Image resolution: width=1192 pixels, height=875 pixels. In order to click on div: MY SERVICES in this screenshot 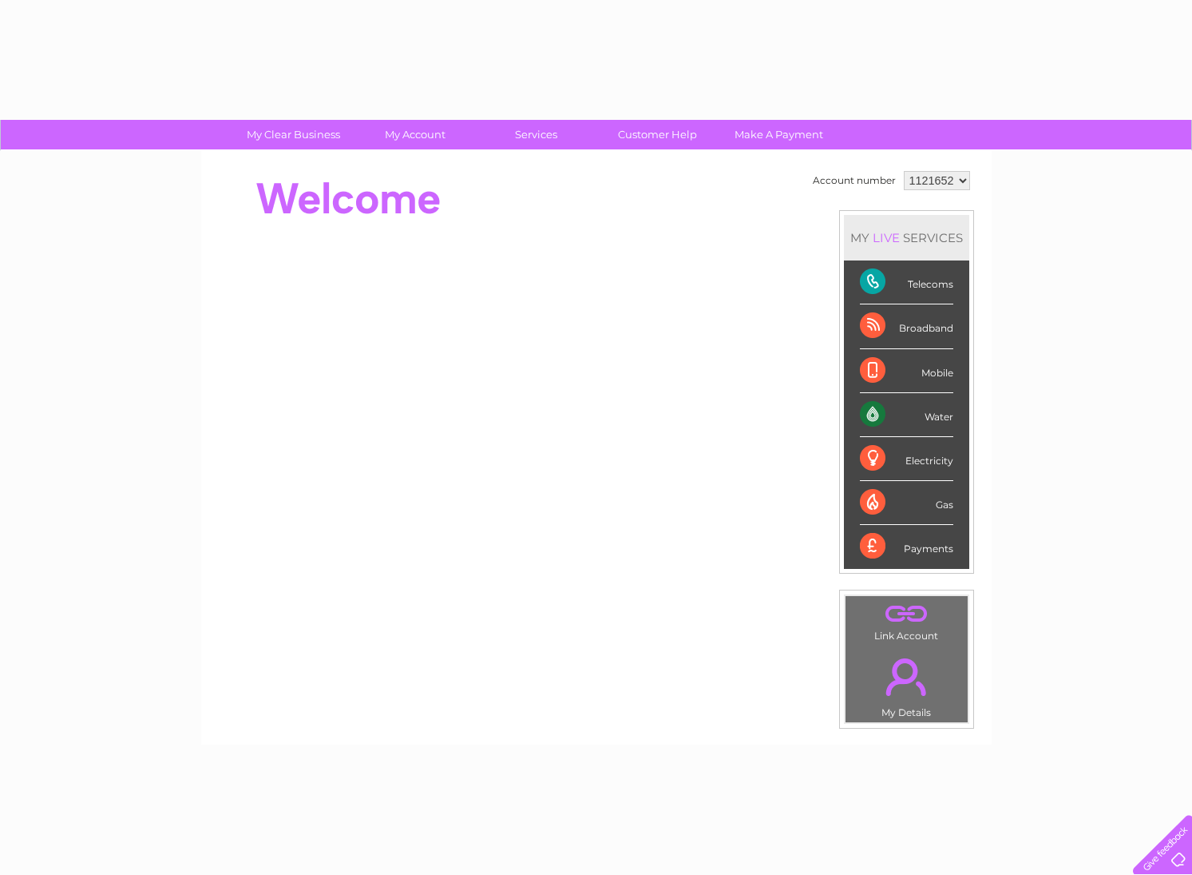, I will do `click(906, 237)`.